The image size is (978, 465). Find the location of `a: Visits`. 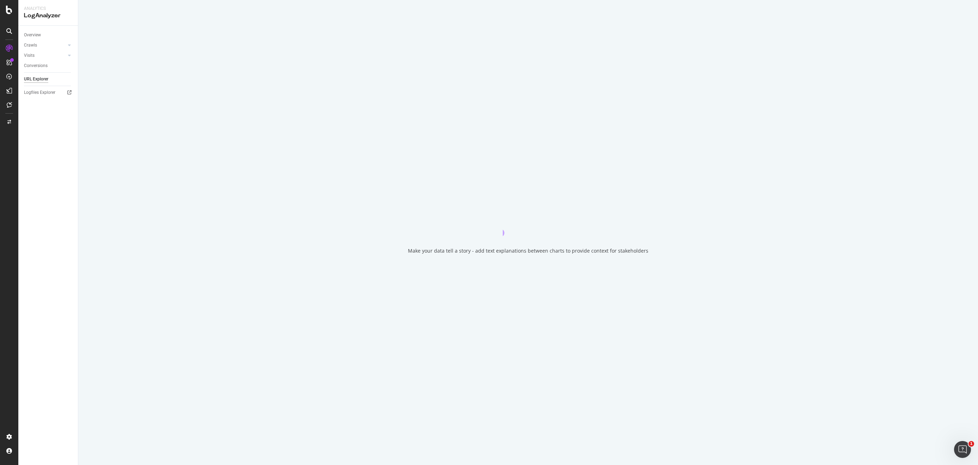

a: Visits is located at coordinates (45, 55).